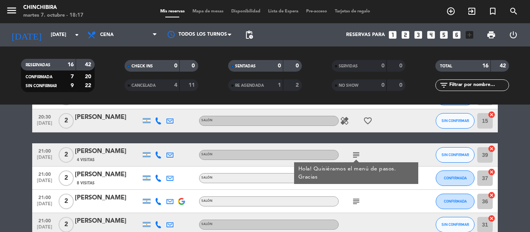  What do you see at coordinates (352, 11) in the screenshot?
I see `span: Tarjetas de regalo` at bounding box center [352, 11].